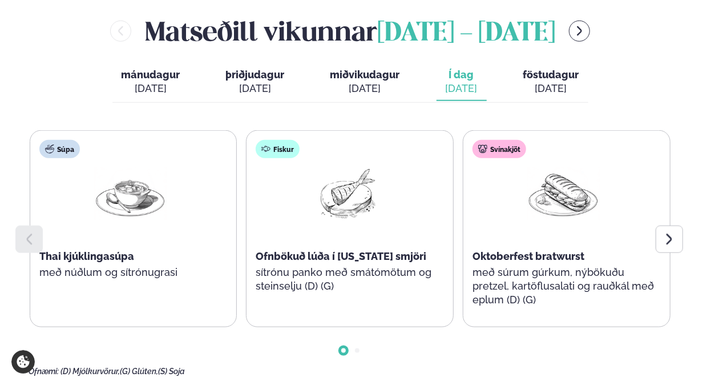 The height and width of the screenshot is (385, 723). What do you see at coordinates (346, 193) in the screenshot?
I see `img: Fish.png` at bounding box center [346, 193].